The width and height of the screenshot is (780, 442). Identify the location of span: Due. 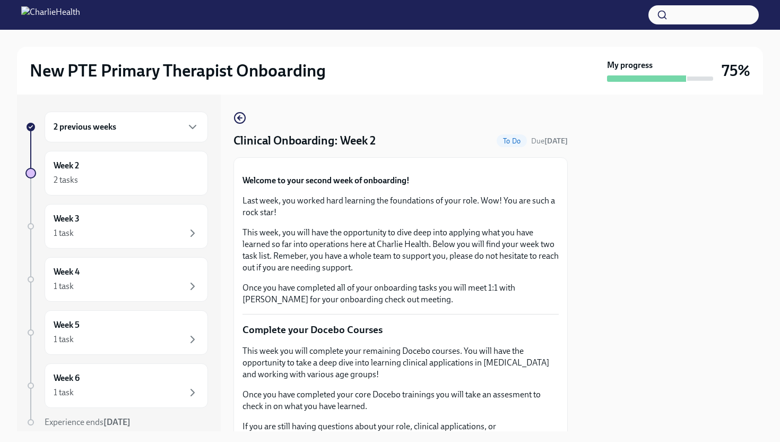
(549, 141).